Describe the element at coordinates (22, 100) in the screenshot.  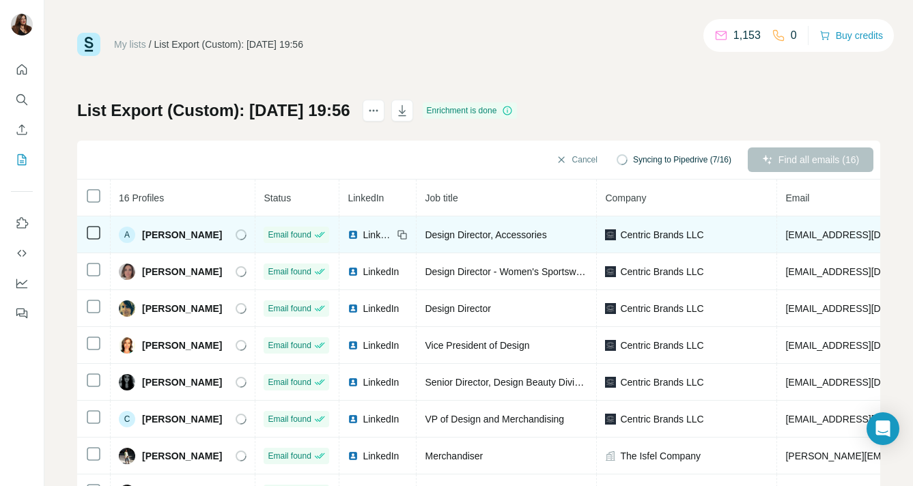
I see `button: Search` at that location.